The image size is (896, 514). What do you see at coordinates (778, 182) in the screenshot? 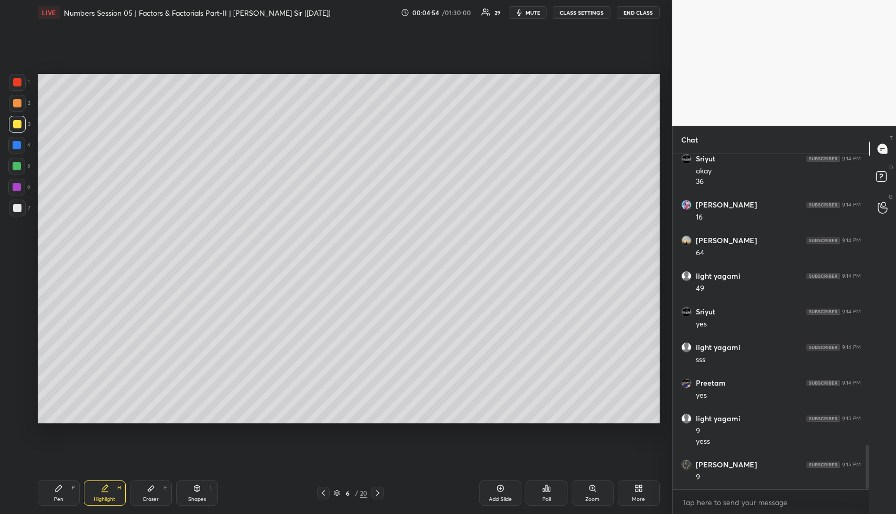
I see `div: 36` at bounding box center [778, 182].